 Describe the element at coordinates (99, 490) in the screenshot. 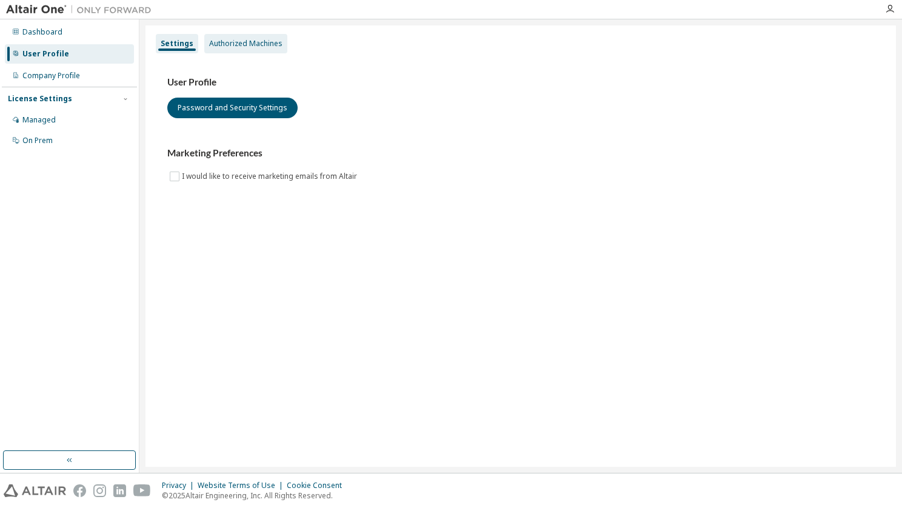

I see `img: instagram.svg` at that location.